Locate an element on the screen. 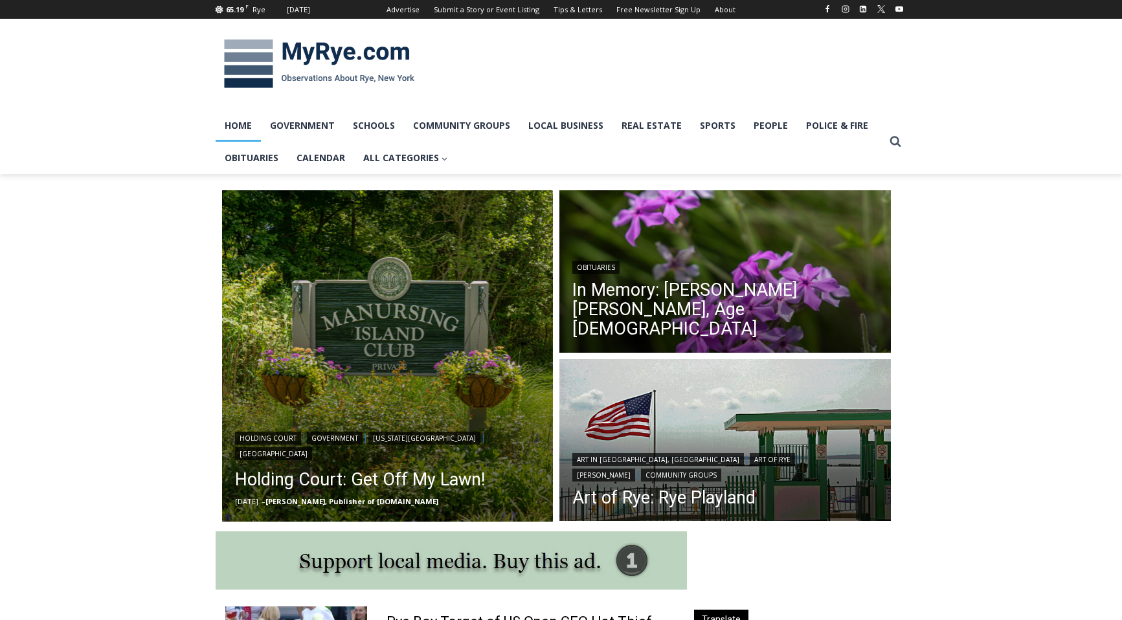 The height and width of the screenshot is (620, 1122). a: Linkedin is located at coordinates (863, 9).